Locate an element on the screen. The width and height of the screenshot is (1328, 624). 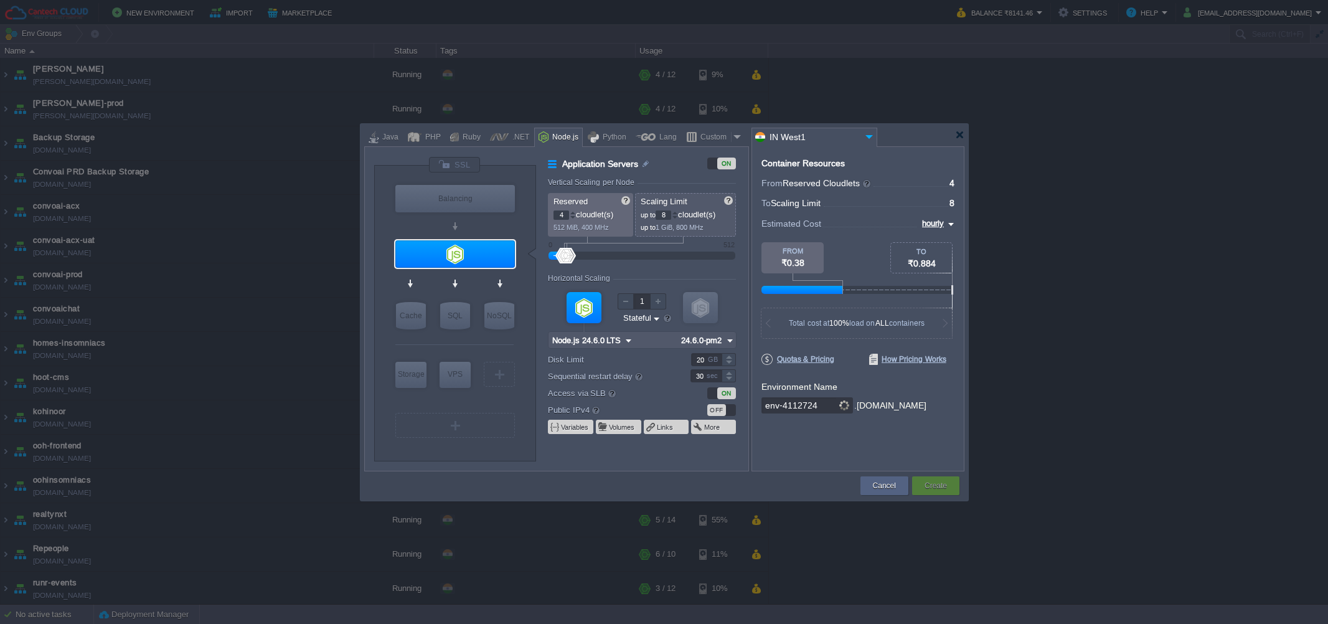
div: VPS is located at coordinates (455, 374).